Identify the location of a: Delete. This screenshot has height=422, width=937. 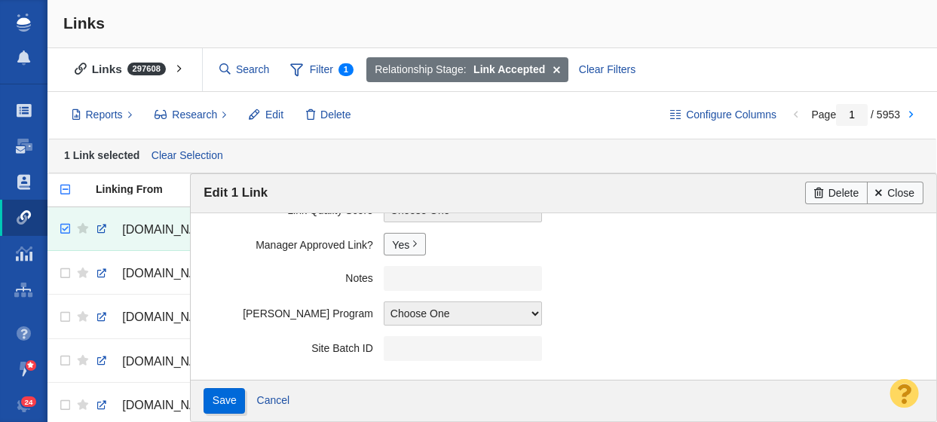
(836, 193).